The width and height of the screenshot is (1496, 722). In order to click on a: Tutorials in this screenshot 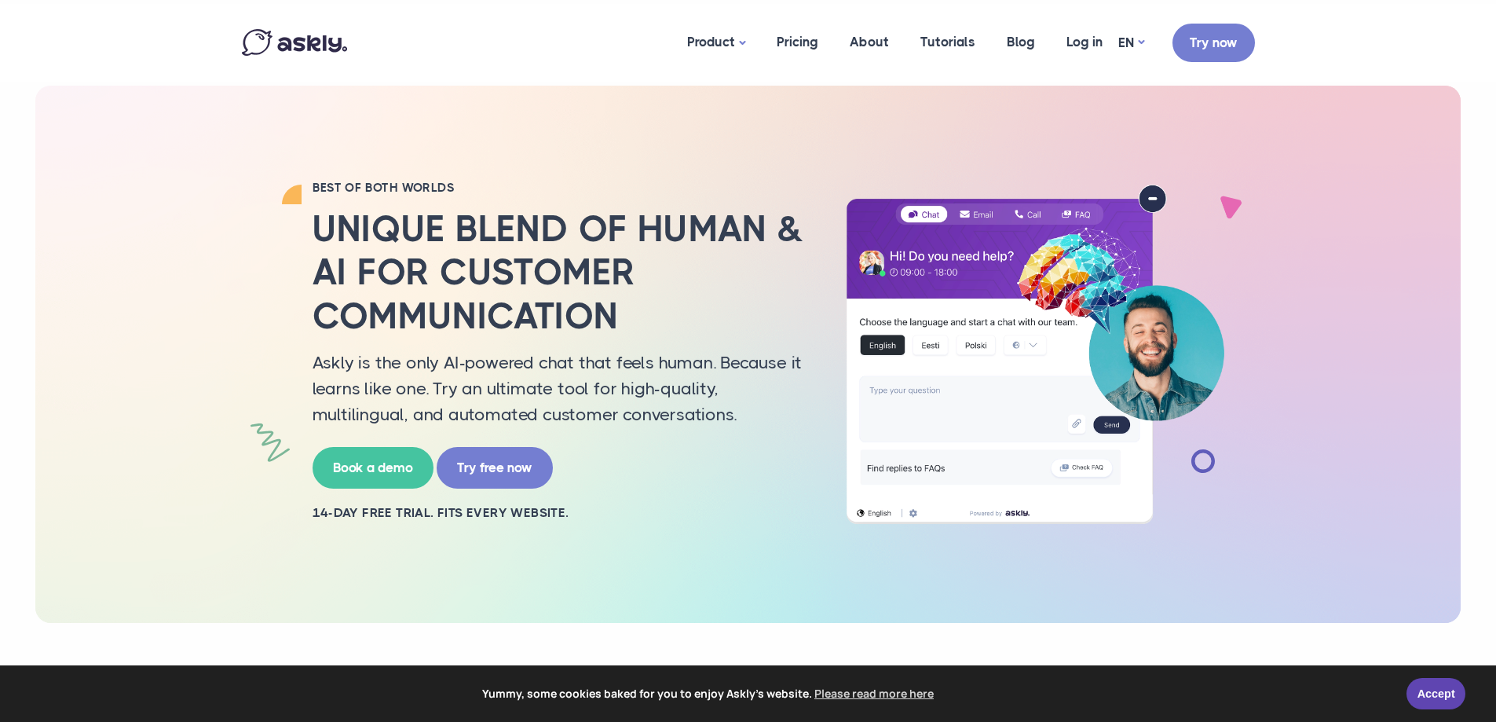, I will do `click(948, 42)`.